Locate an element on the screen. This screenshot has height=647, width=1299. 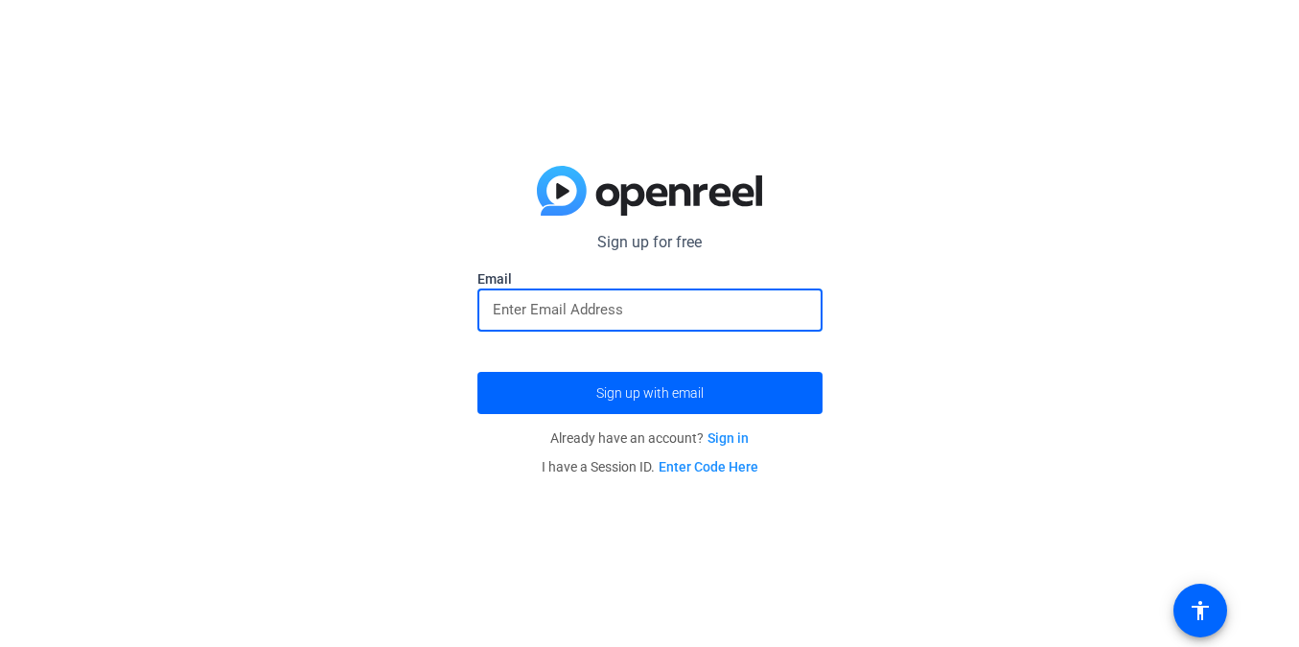
input: Enter Email Address is located at coordinates (650, 310).